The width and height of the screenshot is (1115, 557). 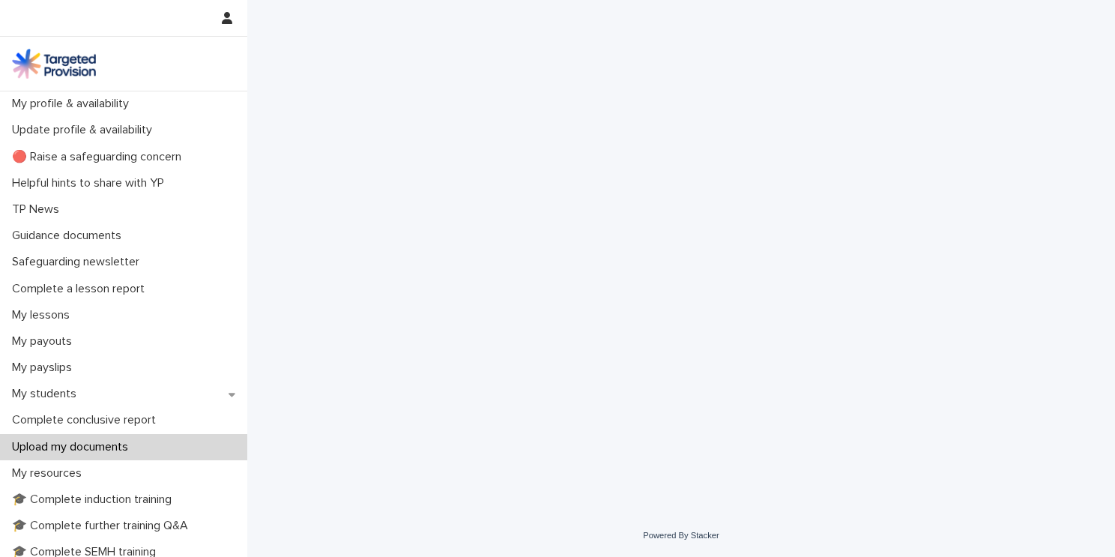 I want to click on p: My payouts, so click(x=45, y=341).